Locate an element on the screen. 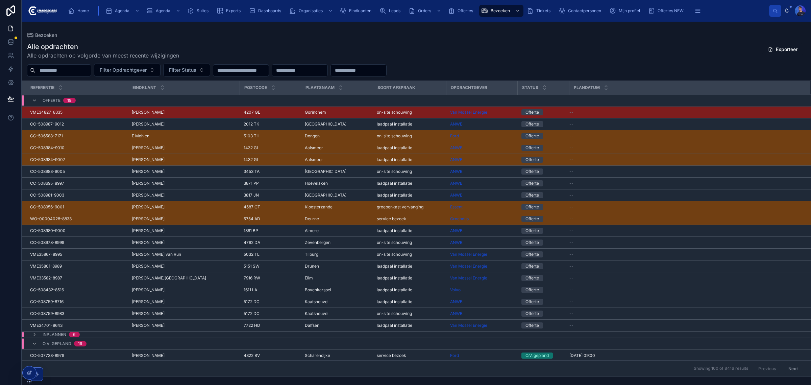  span: VME35801-8989 is located at coordinates (46, 266).